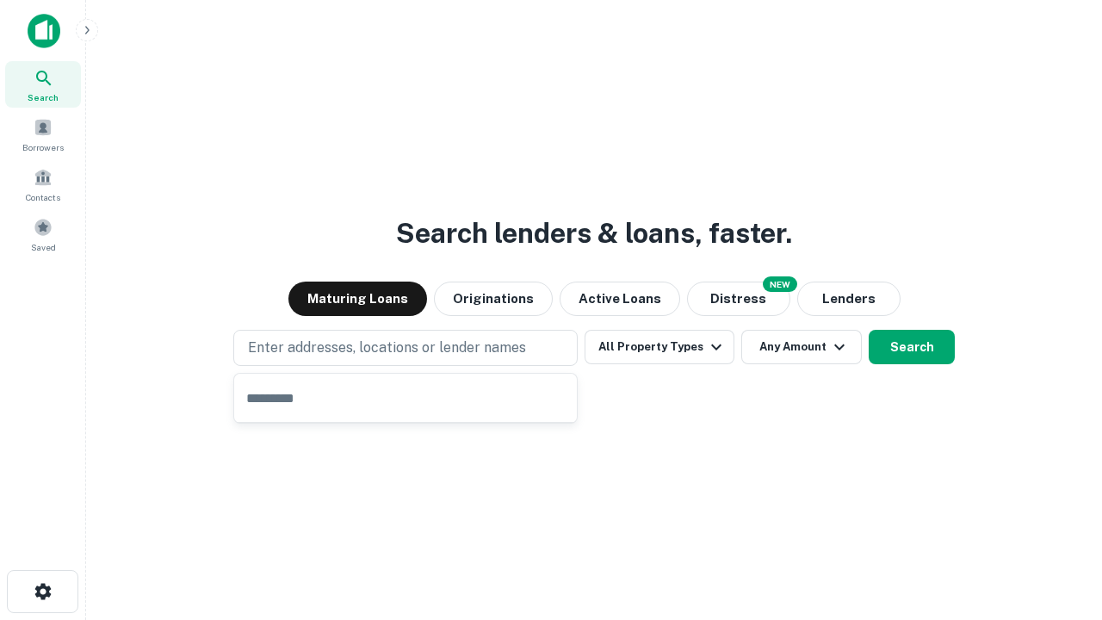 This screenshot has height=620, width=1102. What do you see at coordinates (43, 184) in the screenshot?
I see `div: Contacts` at bounding box center [43, 184].